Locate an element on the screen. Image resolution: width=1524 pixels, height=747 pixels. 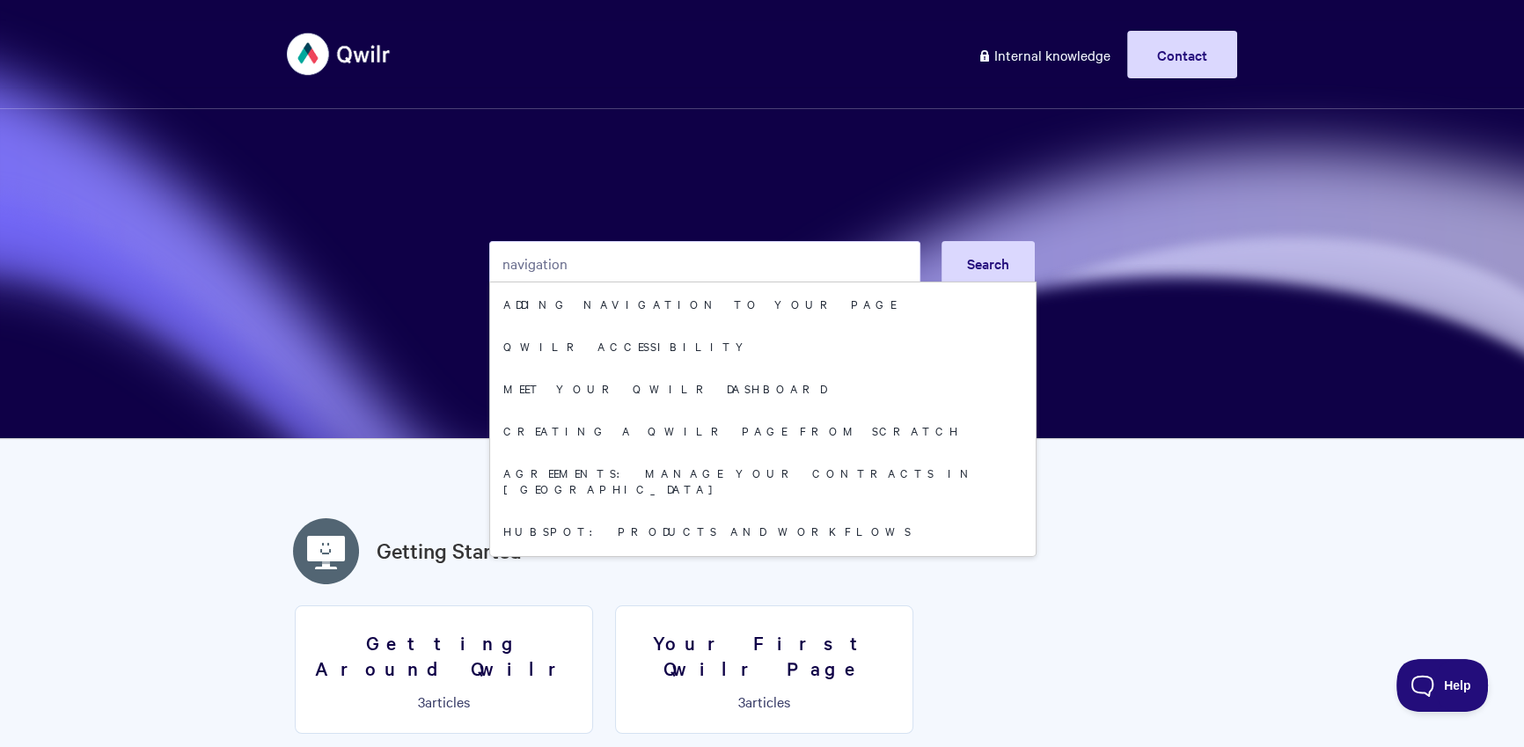
a: Meet your Qwilr Dashboard is located at coordinates (763, 388).